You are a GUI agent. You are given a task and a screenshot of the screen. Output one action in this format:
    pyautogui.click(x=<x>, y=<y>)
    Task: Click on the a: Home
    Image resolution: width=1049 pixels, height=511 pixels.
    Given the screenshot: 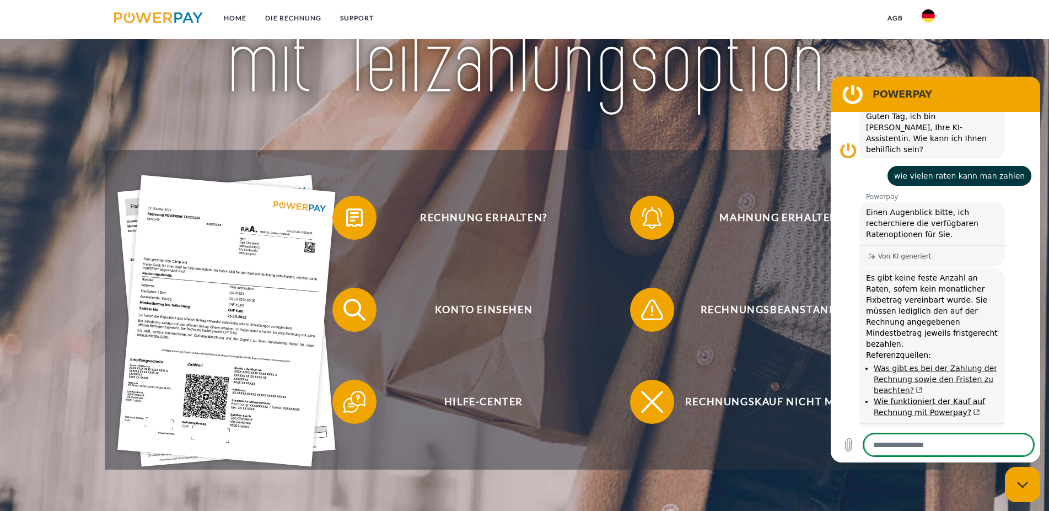 What is the action you would take?
    pyautogui.click(x=235, y=18)
    